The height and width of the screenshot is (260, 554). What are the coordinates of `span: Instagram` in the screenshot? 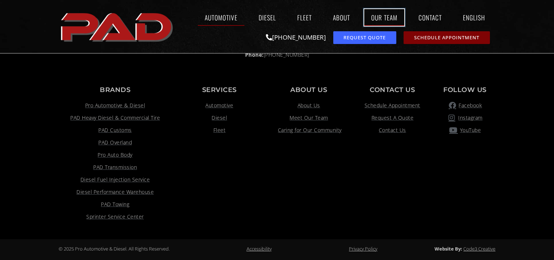 It's located at (469, 118).